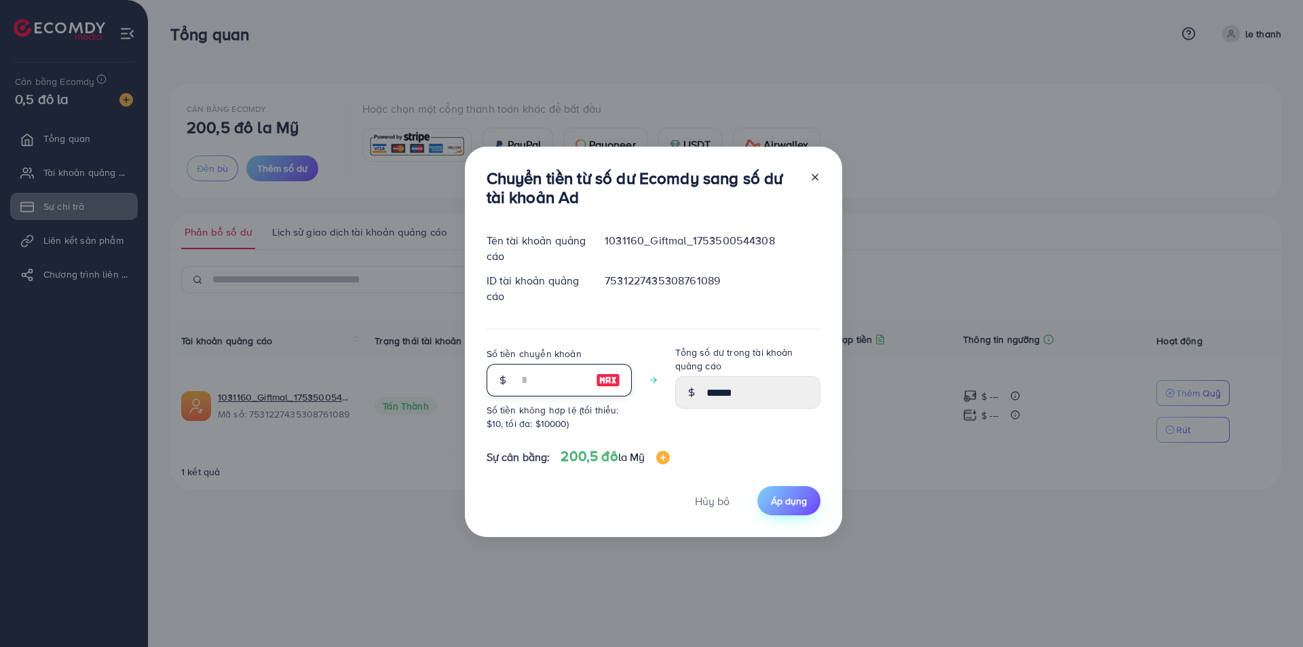 Image resolution: width=1303 pixels, height=647 pixels. I want to click on font: Chuyển tiền từ số dư Ecomdy sang số dư tài khoản Ad, so click(635, 187).